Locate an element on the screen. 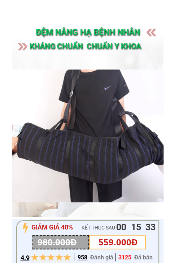  h3: 980.000Đ is located at coordinates (61, 242).